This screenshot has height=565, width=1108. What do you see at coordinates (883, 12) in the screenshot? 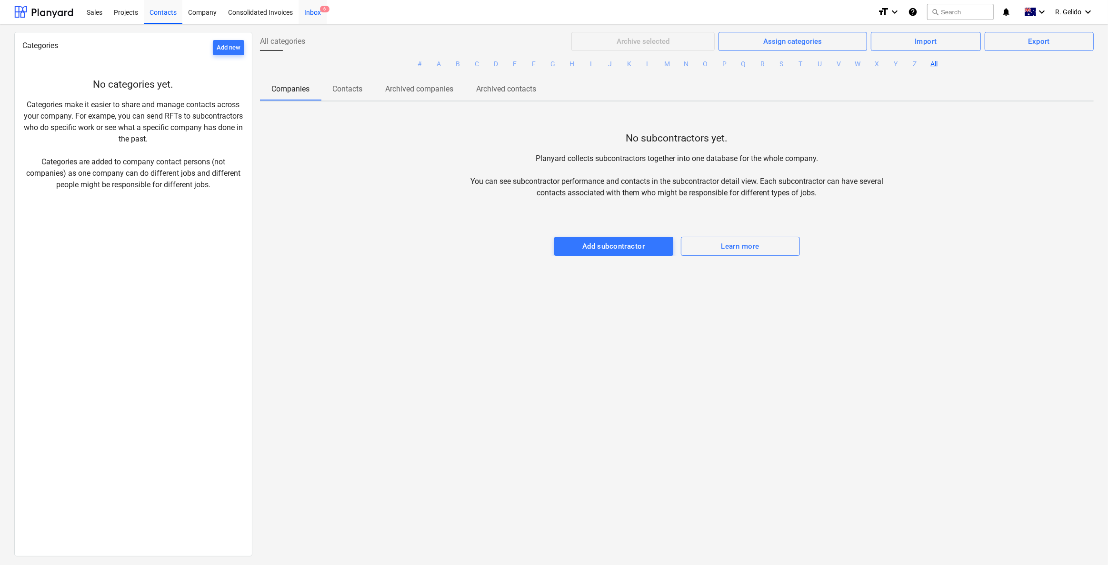
I see `i: format_size` at bounding box center [883, 12].